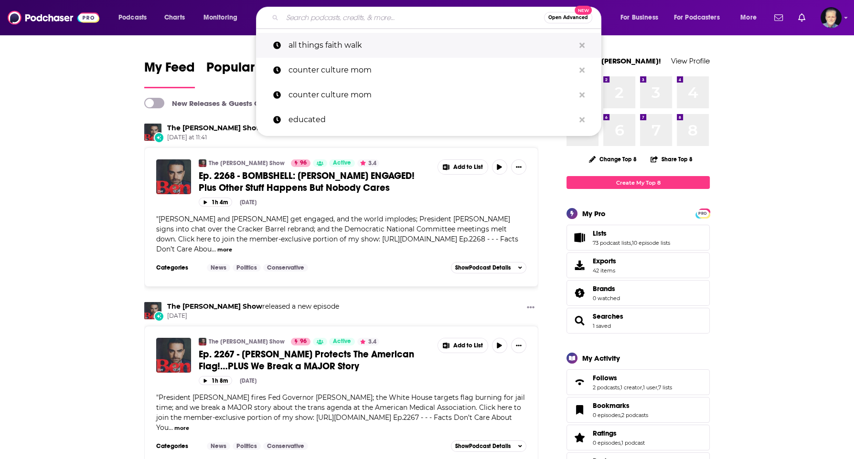  Describe the element at coordinates (53, 18) in the screenshot. I see `img: Podchaser - Follow, Share and Rate Podcasts` at that location.